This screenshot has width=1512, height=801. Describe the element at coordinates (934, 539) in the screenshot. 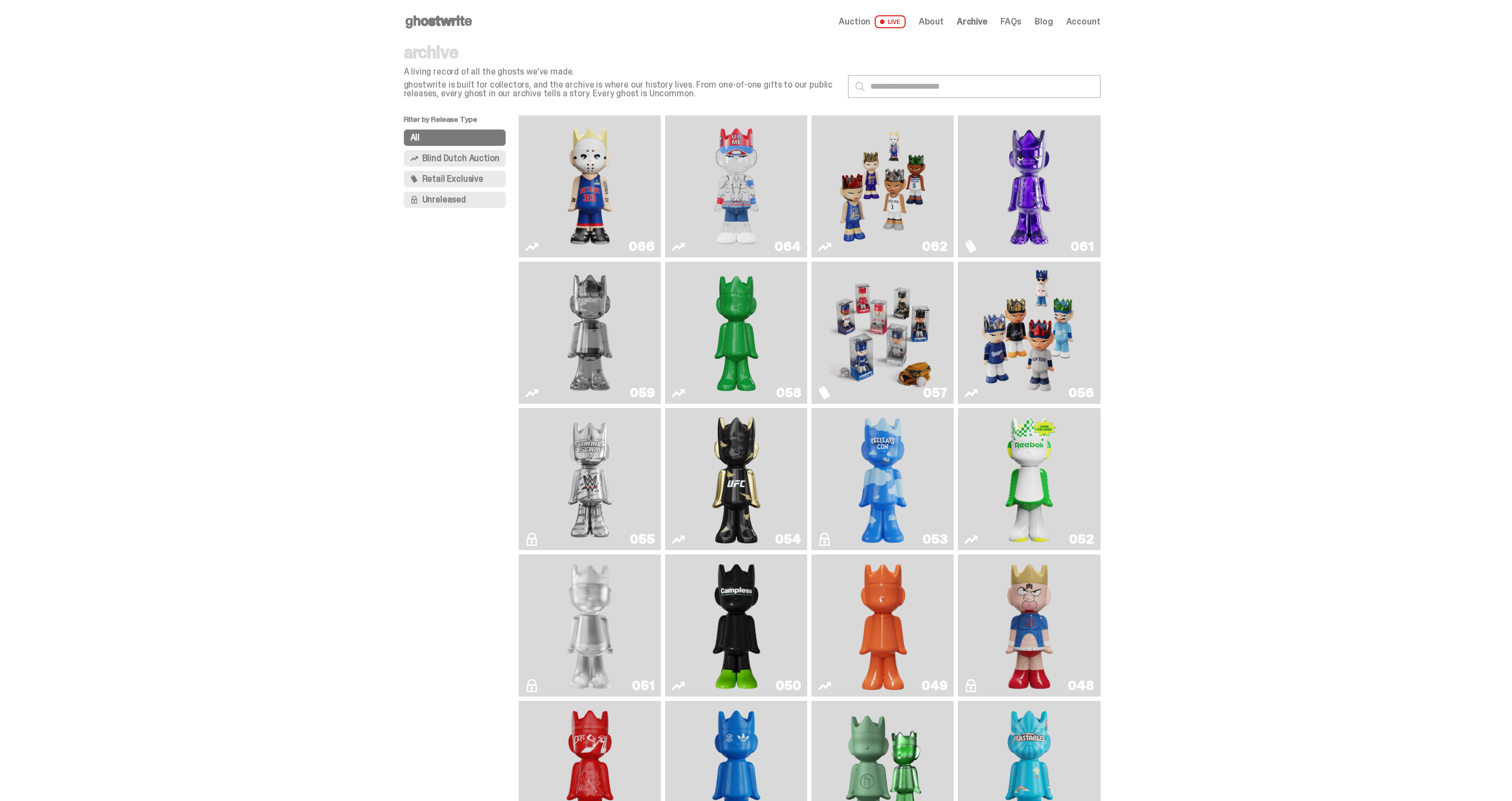

I see `div: 053` at that location.